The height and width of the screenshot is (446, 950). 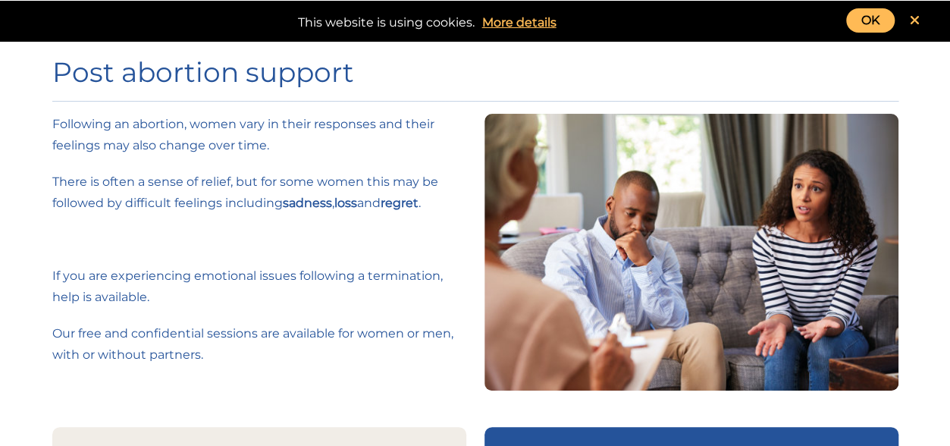 What do you see at coordinates (259, 286) in the screenshot?
I see `p: If you are experiencing emotional issues following a termination, help is available.` at bounding box center [259, 286].